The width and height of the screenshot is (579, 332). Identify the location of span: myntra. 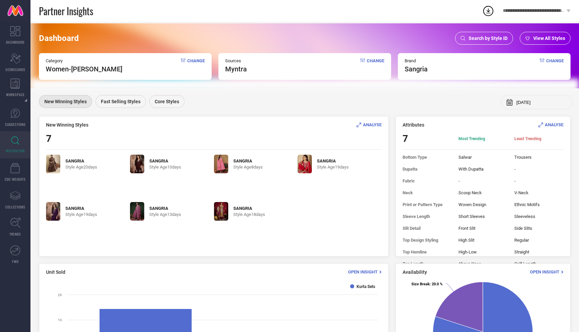
(236, 69).